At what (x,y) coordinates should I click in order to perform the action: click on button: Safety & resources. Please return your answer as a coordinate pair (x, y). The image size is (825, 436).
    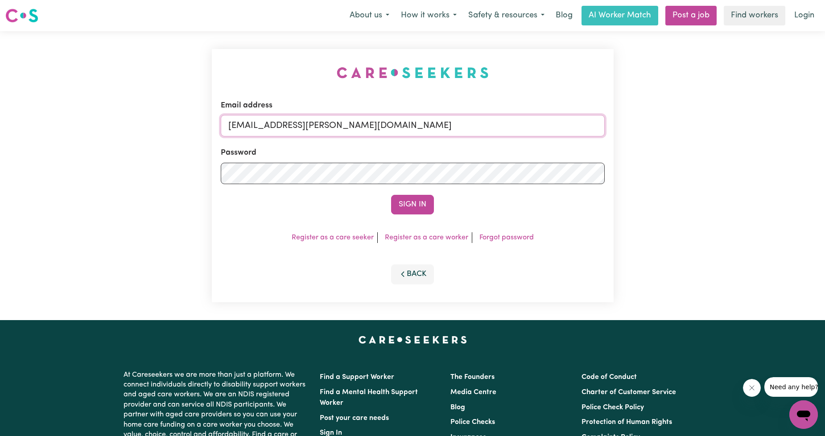
    Looking at the image, I should click on (506, 16).